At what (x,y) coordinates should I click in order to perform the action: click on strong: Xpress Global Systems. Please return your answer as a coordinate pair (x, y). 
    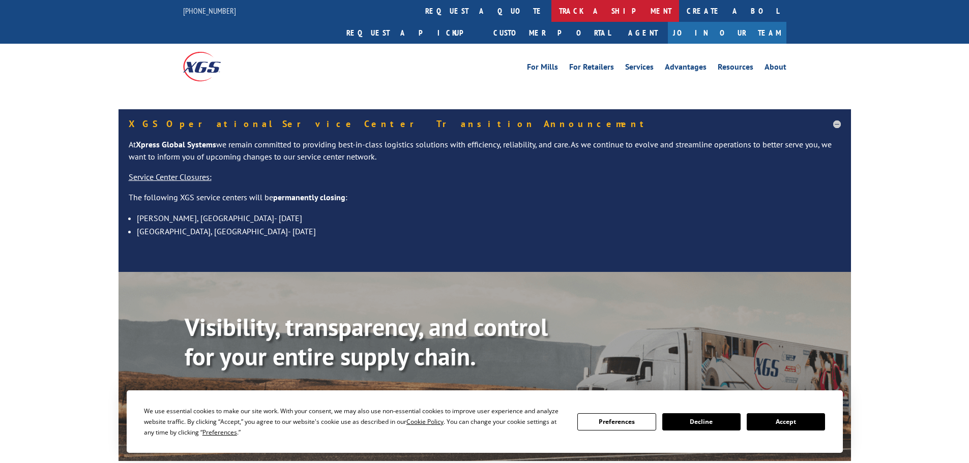
    Looking at the image, I should click on (176, 144).